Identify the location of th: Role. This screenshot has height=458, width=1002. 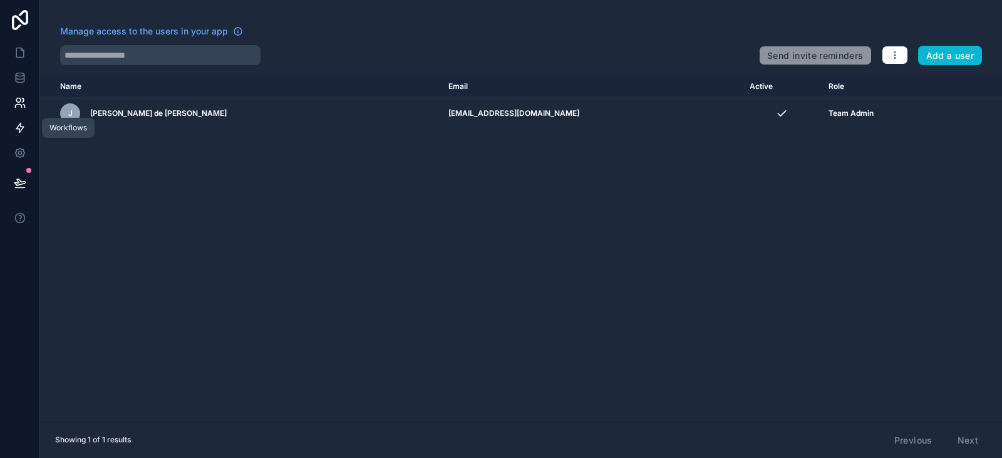
(883, 86).